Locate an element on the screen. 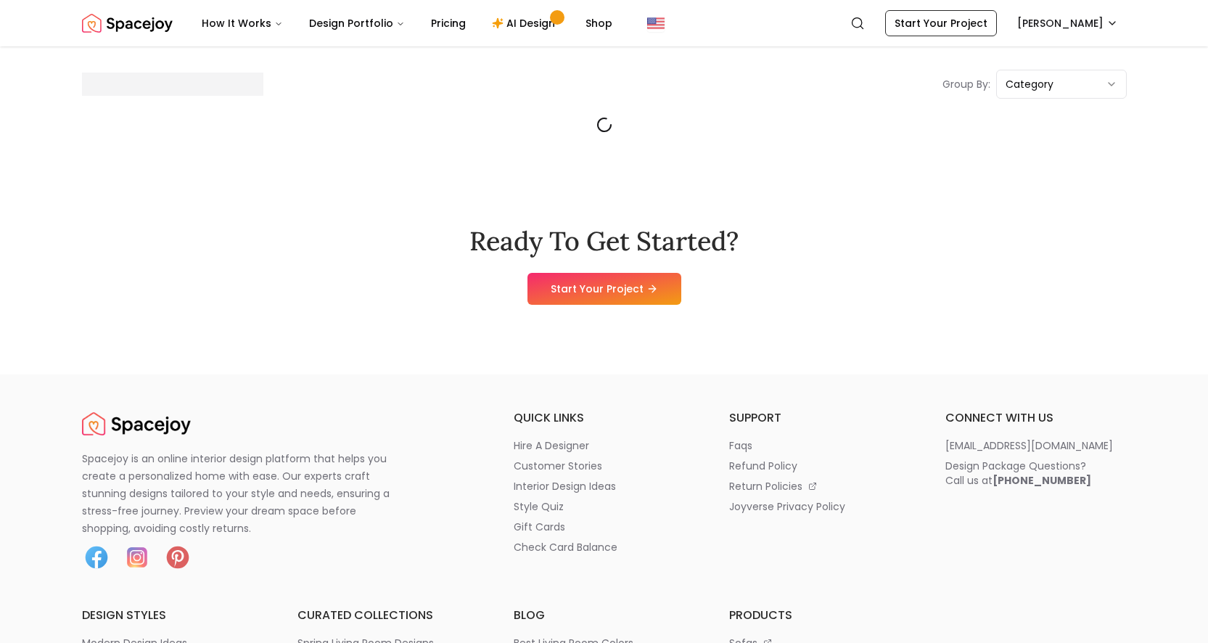 This screenshot has height=643, width=1208. h6: curated collections is located at coordinates (388, 615).